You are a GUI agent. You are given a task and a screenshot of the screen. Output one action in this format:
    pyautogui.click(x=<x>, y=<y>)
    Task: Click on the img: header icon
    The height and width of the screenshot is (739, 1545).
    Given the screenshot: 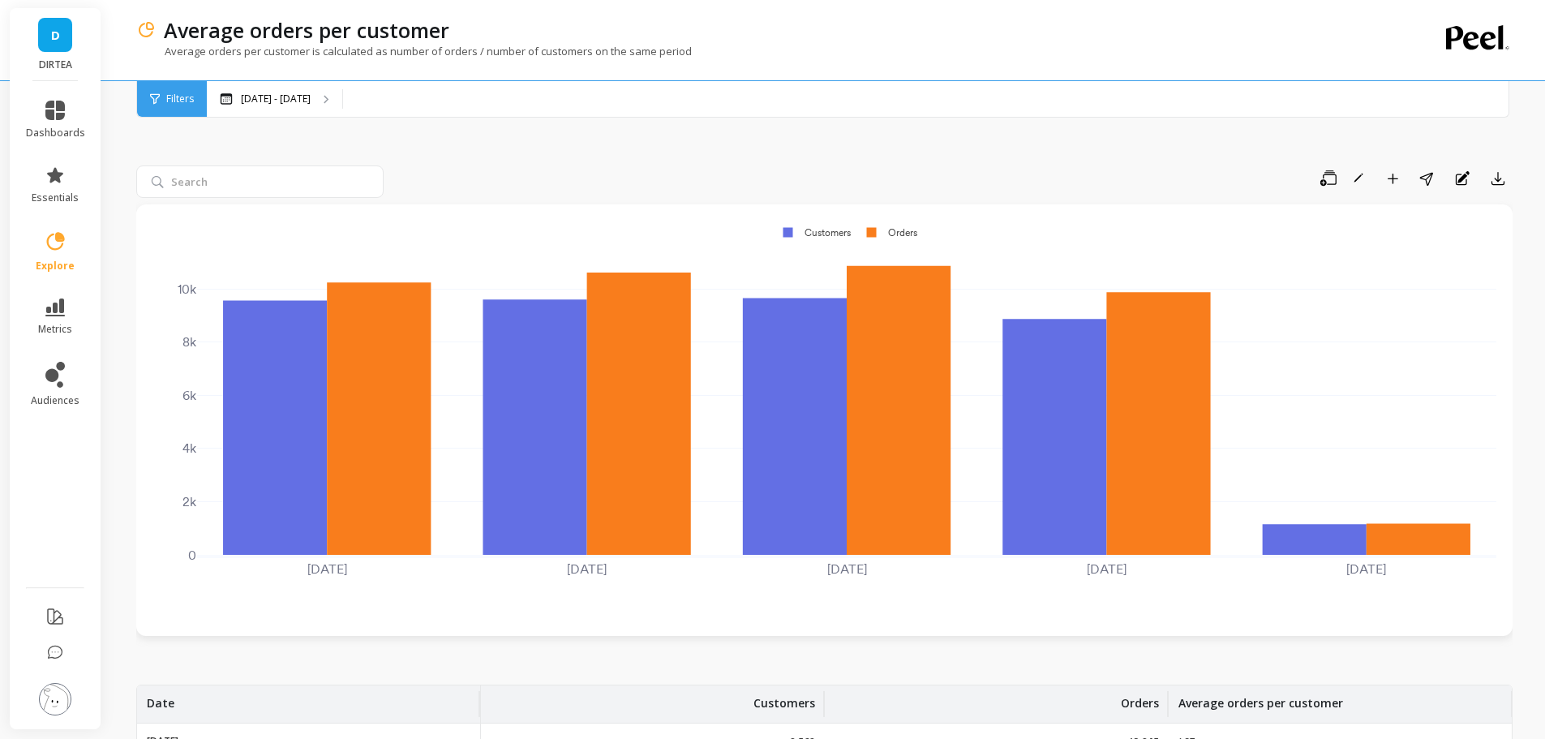 What is the action you would take?
    pyautogui.click(x=146, y=30)
    